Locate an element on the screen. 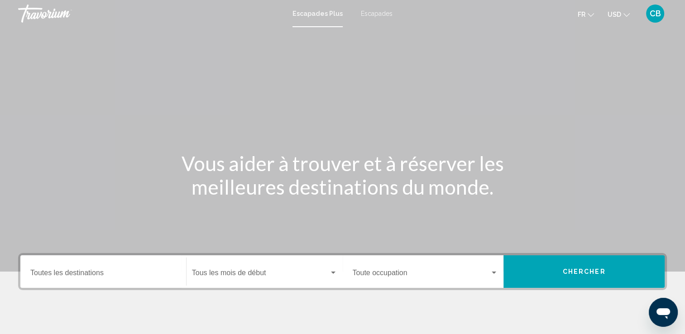 This screenshot has width=685, height=334. div: Widget de recherche is located at coordinates (342, 272).